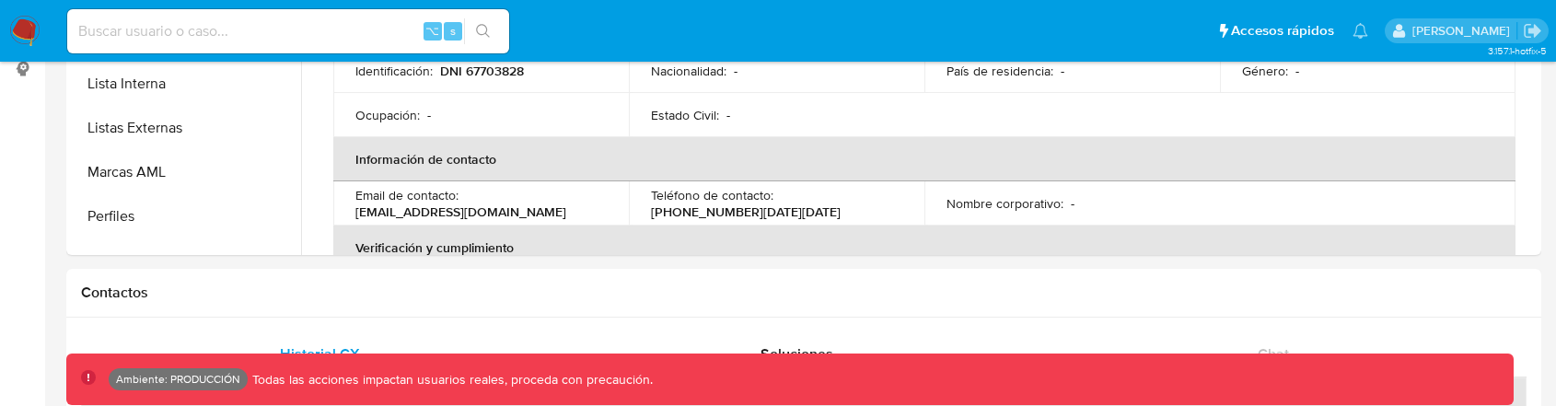 The width and height of the screenshot is (1556, 406). What do you see at coordinates (394, 71) in the screenshot?
I see `p: Identificación :` at bounding box center [394, 71].